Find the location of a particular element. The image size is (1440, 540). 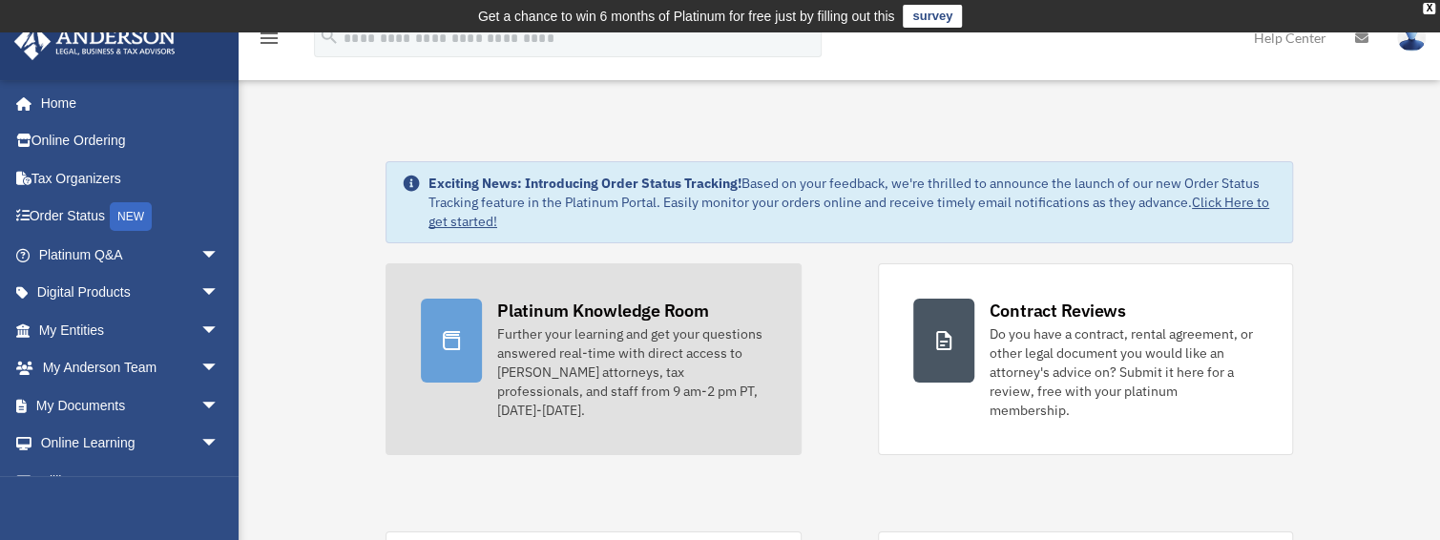

a: Online Learningarrow_drop_down is located at coordinates (131, 444).